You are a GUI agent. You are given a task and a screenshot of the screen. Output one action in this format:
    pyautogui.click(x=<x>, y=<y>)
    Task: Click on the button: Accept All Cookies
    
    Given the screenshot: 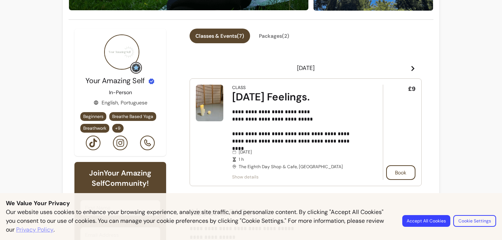 What is the action you would take?
    pyautogui.click(x=426, y=221)
    